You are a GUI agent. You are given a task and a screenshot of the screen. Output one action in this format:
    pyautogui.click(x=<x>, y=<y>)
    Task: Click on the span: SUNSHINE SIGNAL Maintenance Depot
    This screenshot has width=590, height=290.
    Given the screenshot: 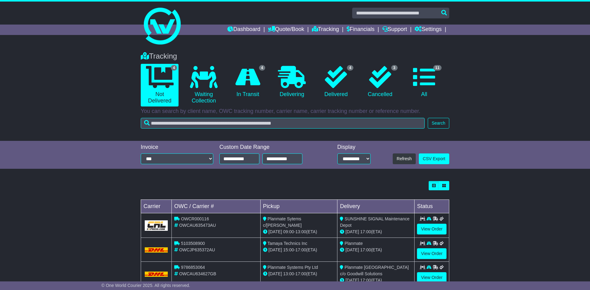 What is the action you would take?
    pyautogui.click(x=374, y=222)
    